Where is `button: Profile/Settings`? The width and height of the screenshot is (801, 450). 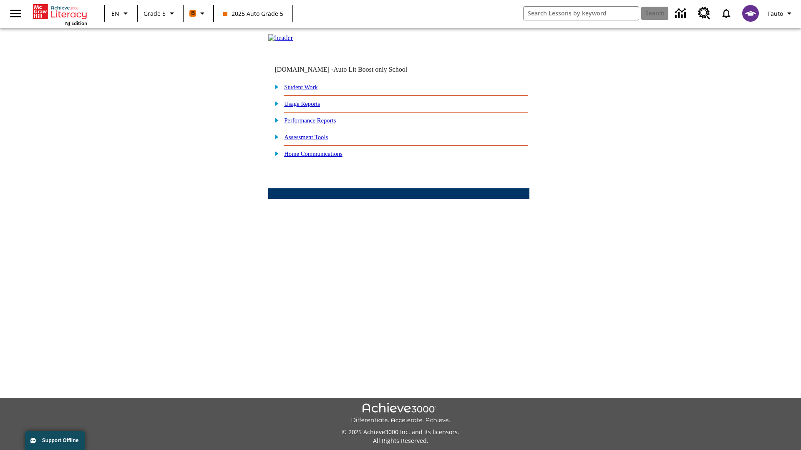
button: Profile/Settings is located at coordinates (780, 13).